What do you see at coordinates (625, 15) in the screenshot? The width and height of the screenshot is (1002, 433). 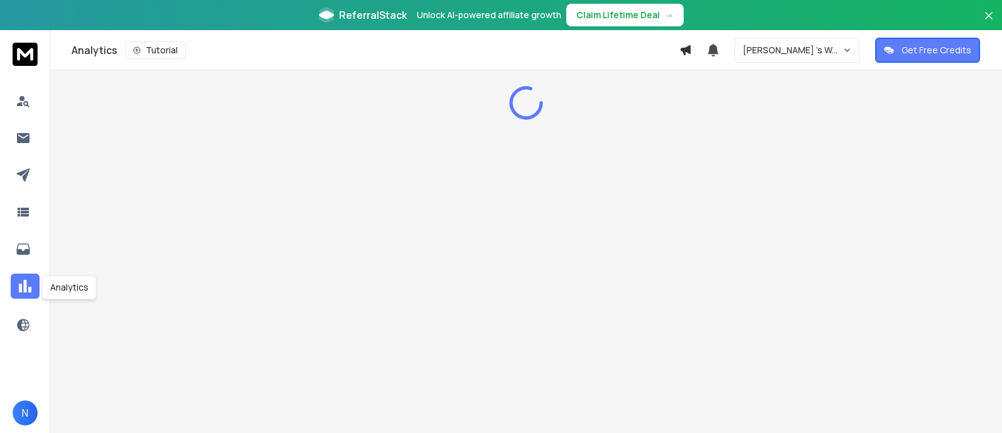 I see `button: Claim Lifetime Deal→` at bounding box center [625, 15].